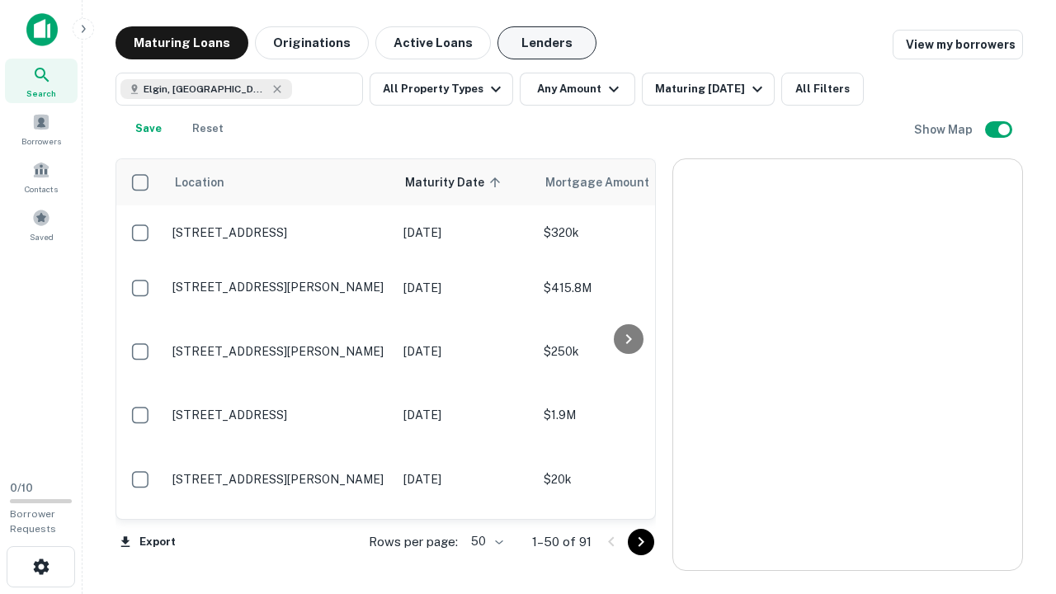 Image resolution: width=1056 pixels, height=594 pixels. Describe the element at coordinates (181, 43) in the screenshot. I see `button: Maturing Loans` at that location.